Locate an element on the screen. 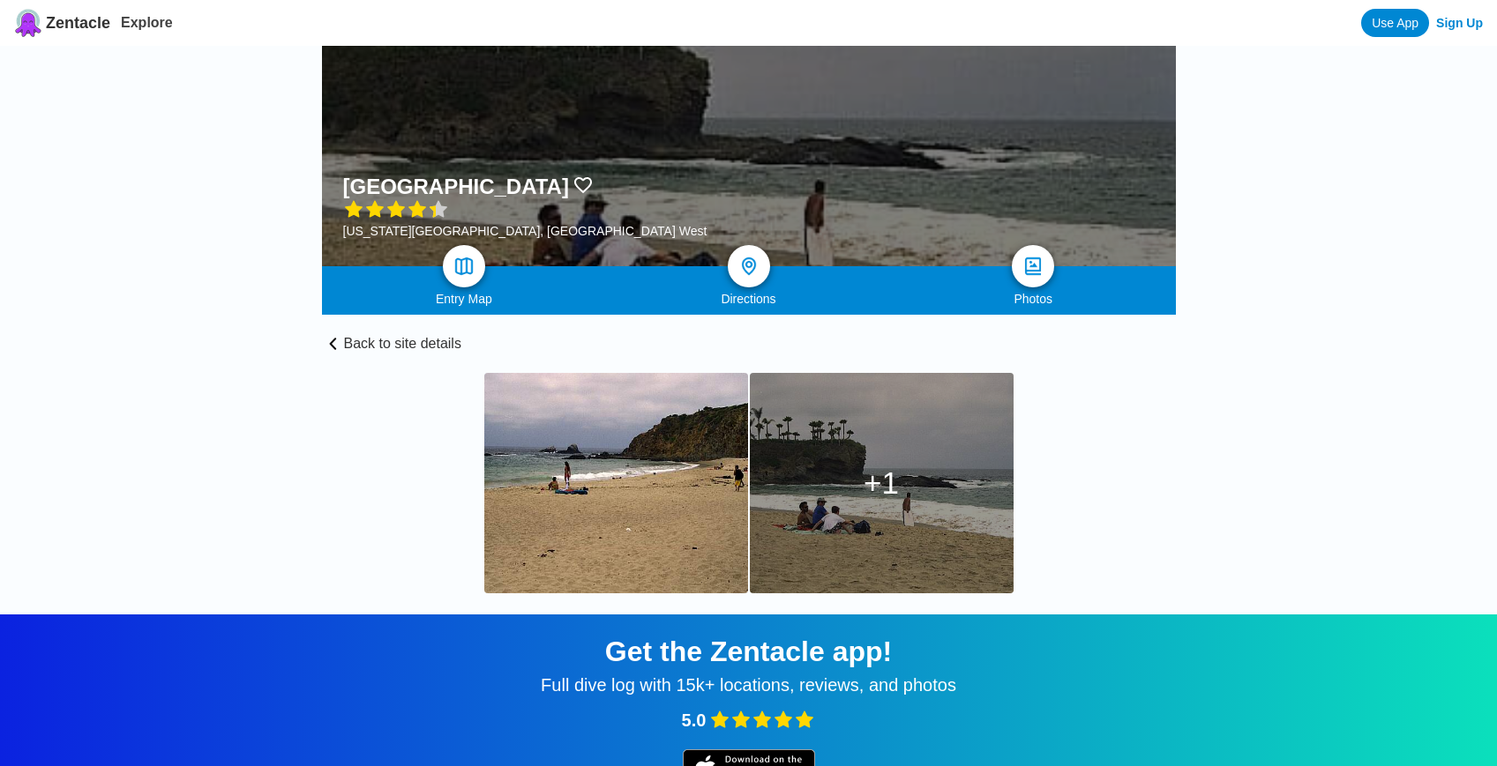 The height and width of the screenshot is (766, 1497). span: Zentacle is located at coordinates (78, 23).